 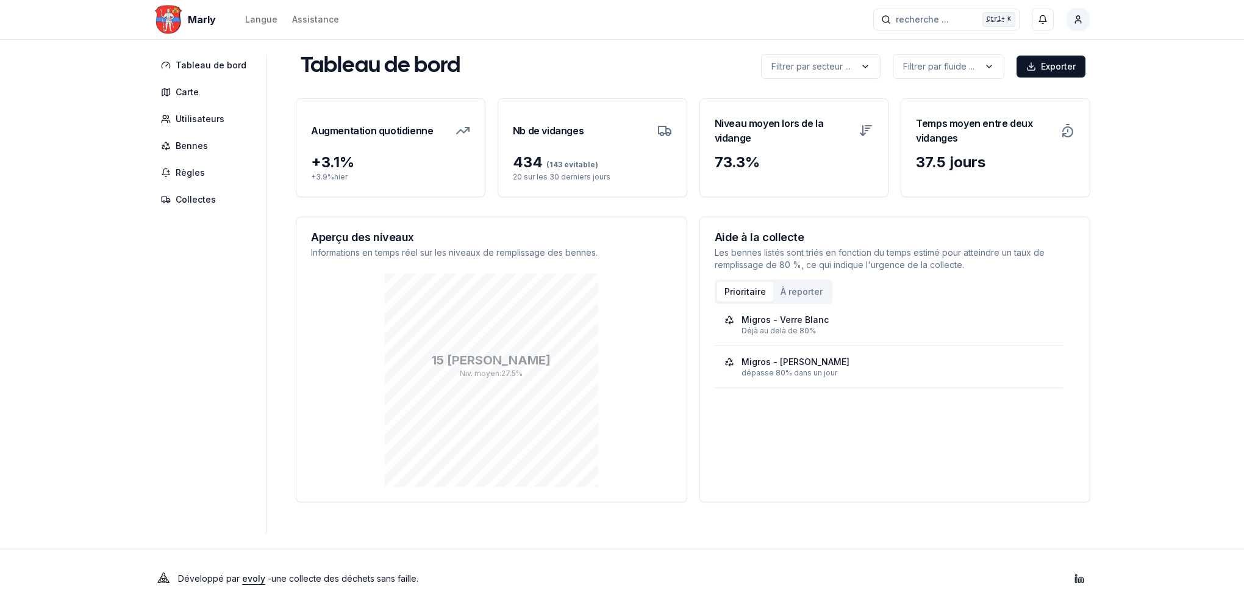 I want to click on p: + 3.9 % hier, so click(x=390, y=177).